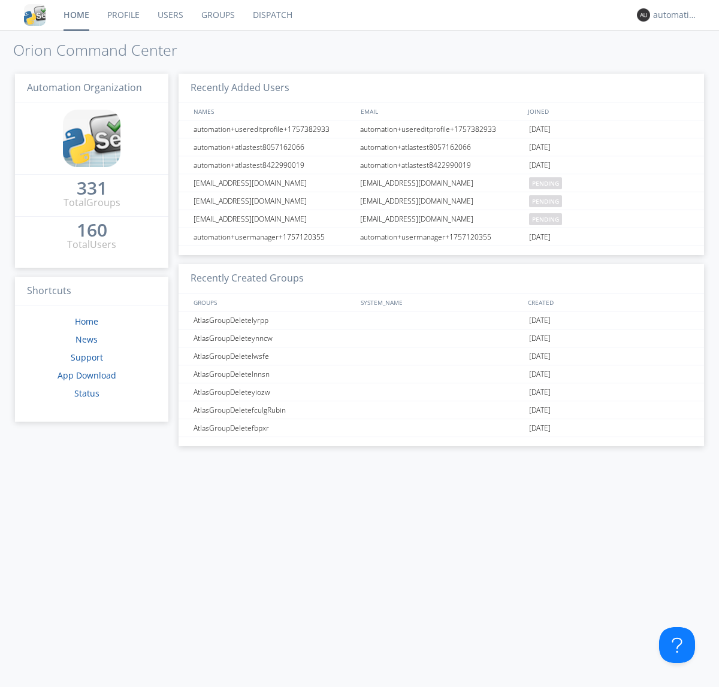  I want to click on div: AtlasGroupDeletefbpxr, so click(273, 428).